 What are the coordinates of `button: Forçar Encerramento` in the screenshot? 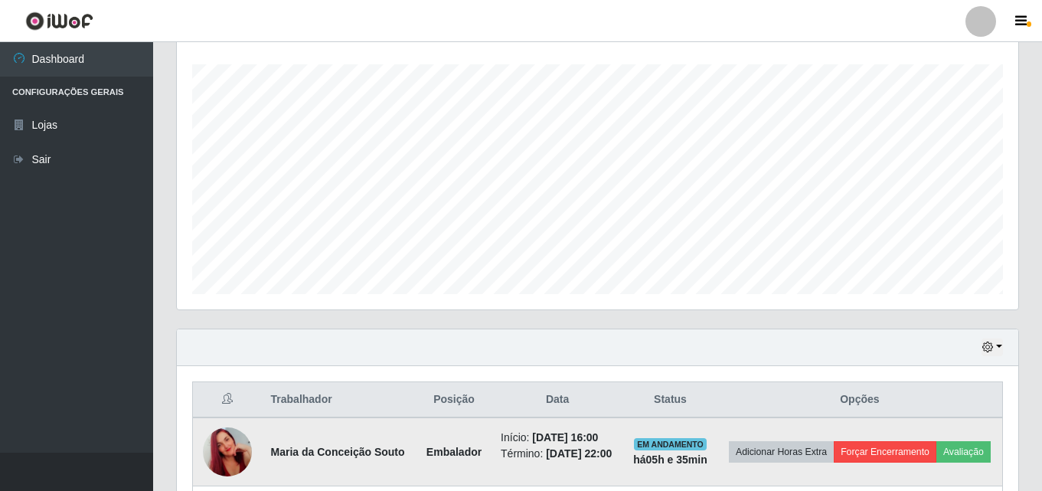 It's located at (885, 452).